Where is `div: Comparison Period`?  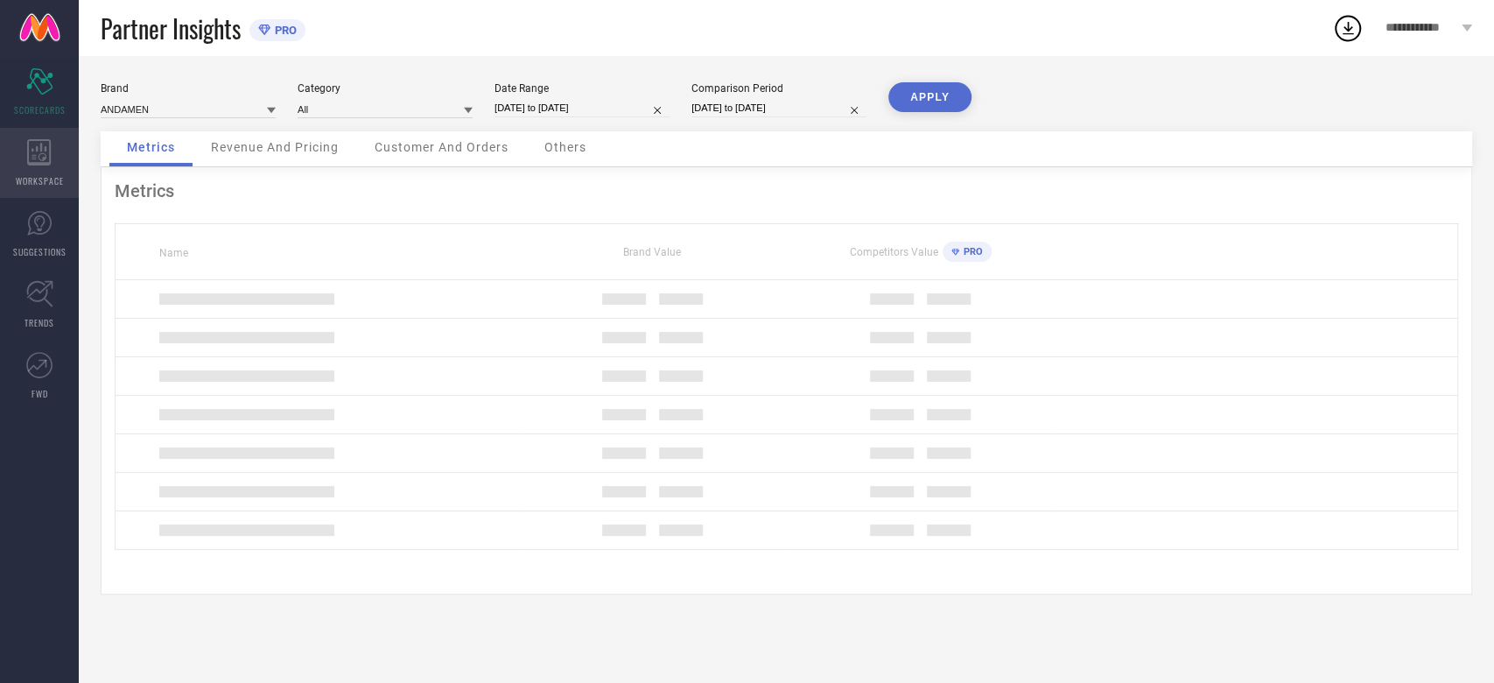
div: Comparison Period is located at coordinates (779, 88).